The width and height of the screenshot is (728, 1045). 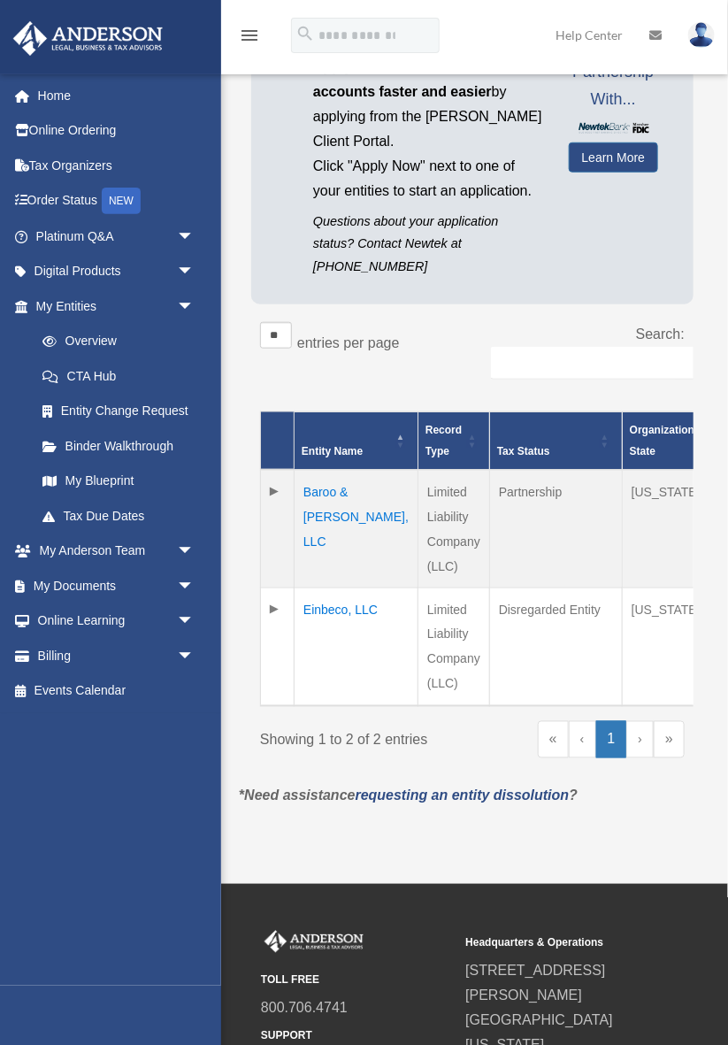 What do you see at coordinates (357, 648) in the screenshot?
I see `td: Einbeco, LLC` at bounding box center [357, 648].